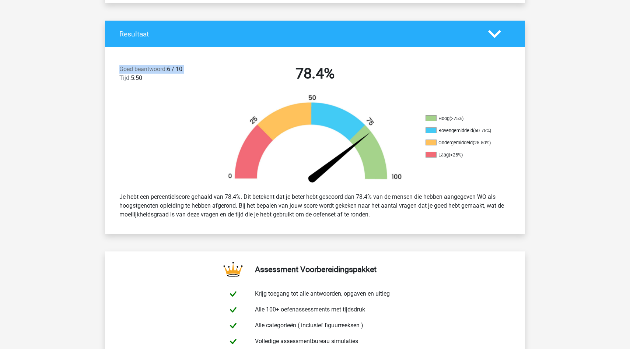 The width and height of the screenshot is (630, 349). Describe the element at coordinates (125, 78) in the screenshot. I see `span: Tijd:` at that location.